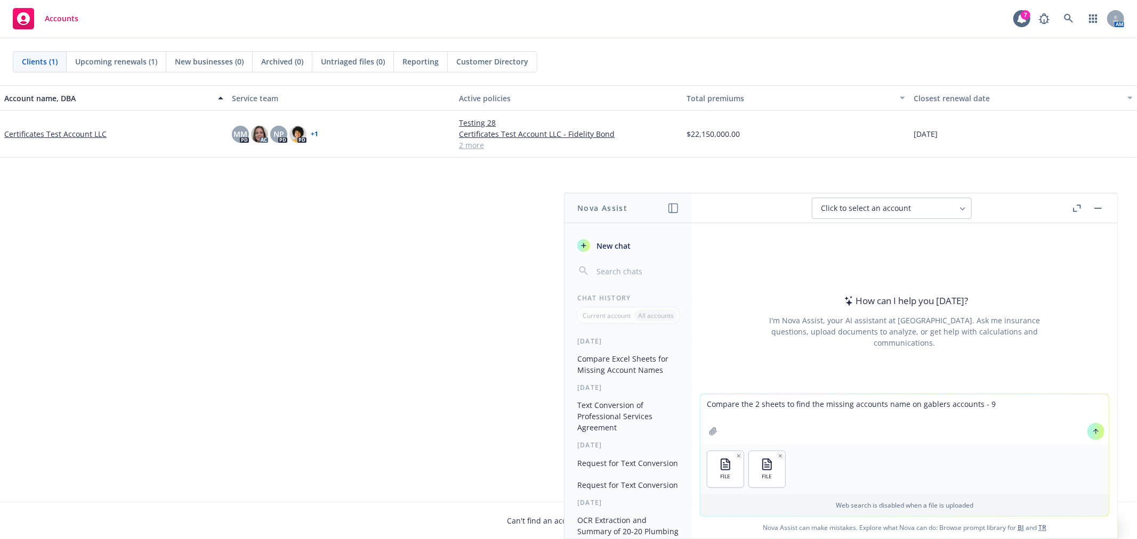 The image size is (1137, 539). What do you see at coordinates (1026, 15) in the screenshot?
I see `div: 7` at bounding box center [1026, 15].